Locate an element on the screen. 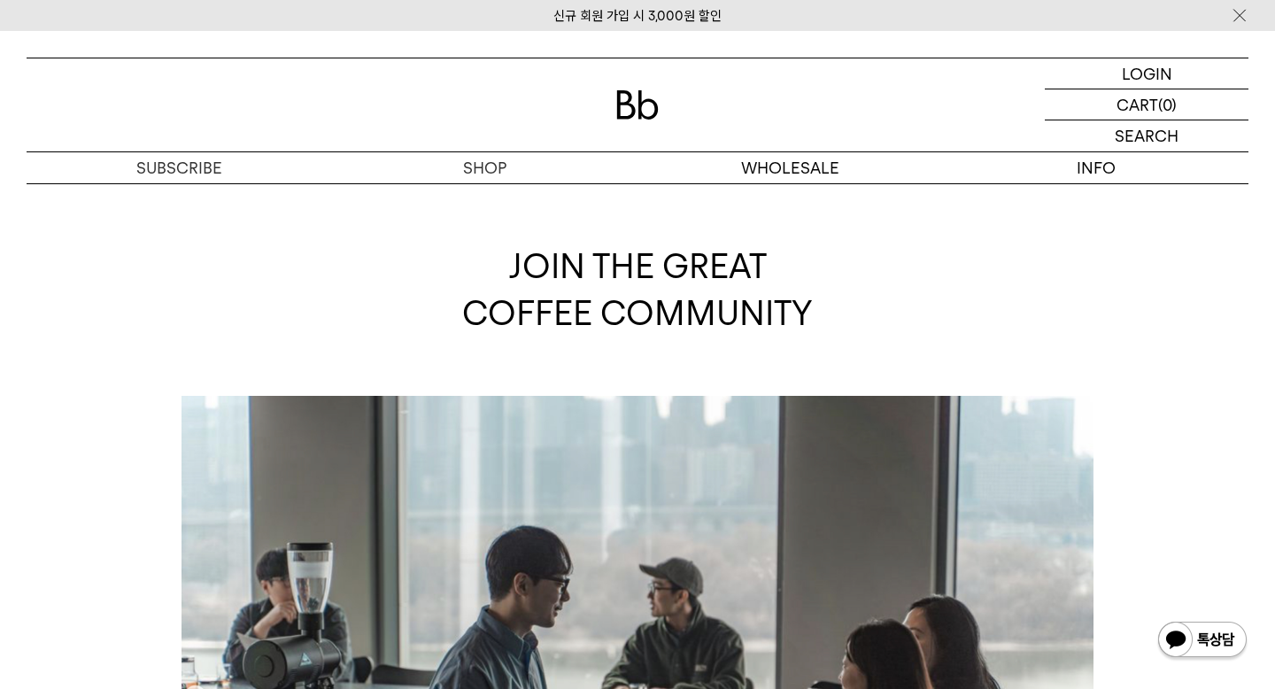 This screenshot has width=1275, height=689. p: INFO is located at coordinates (1096, 167).